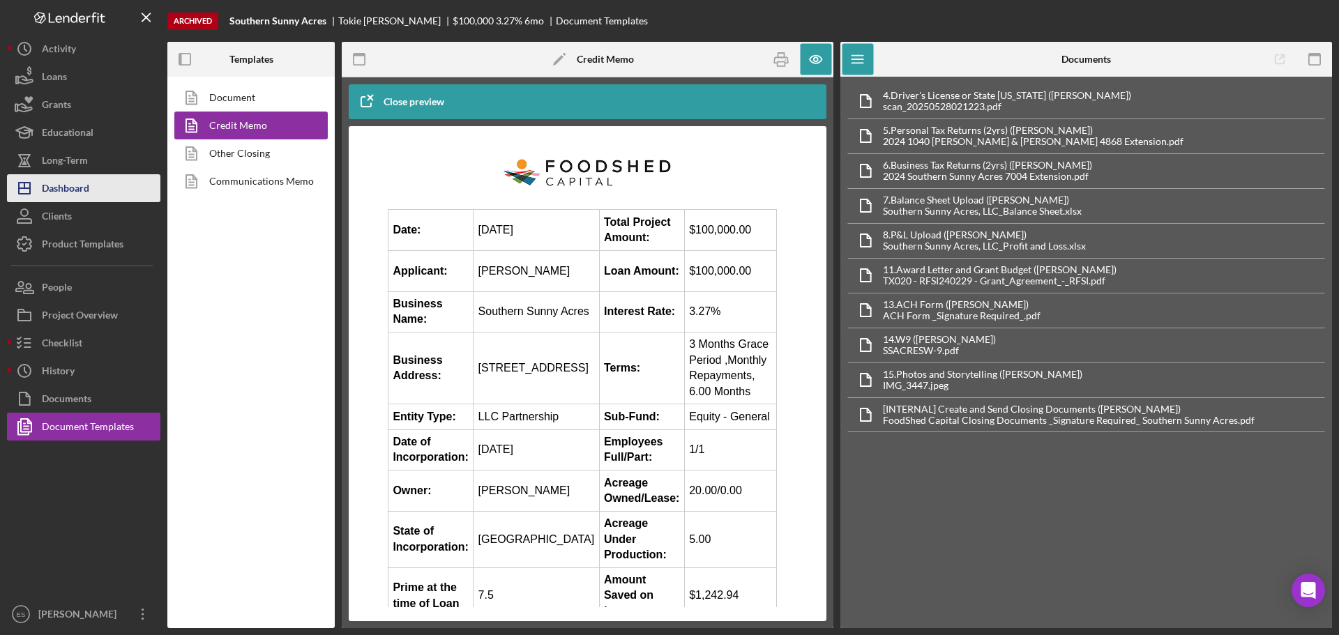 The width and height of the screenshot is (1339, 635). I want to click on strong: Owner:, so click(35, 350).